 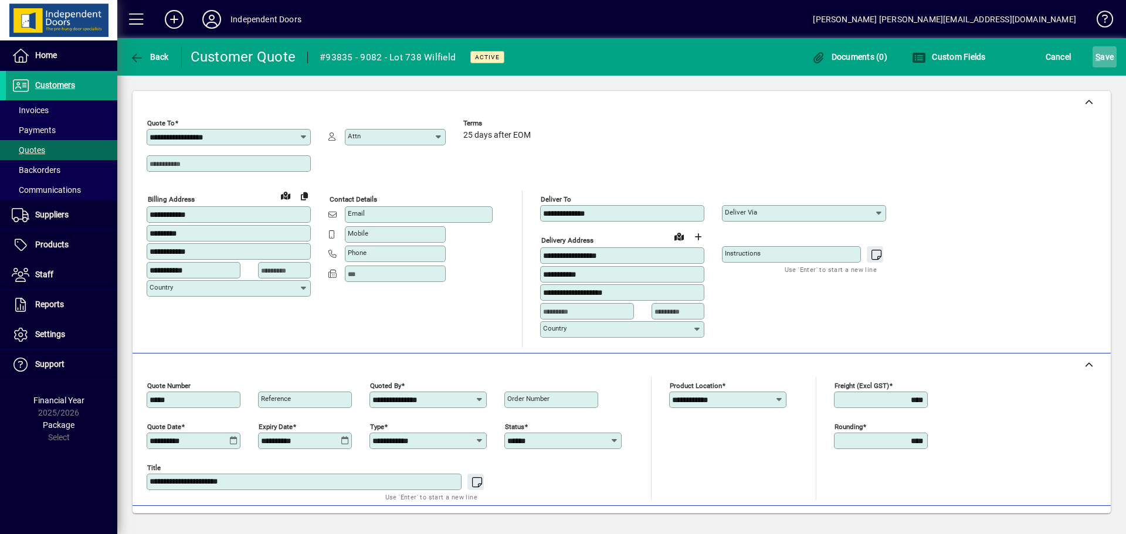 I want to click on a: Communications, so click(x=62, y=190).